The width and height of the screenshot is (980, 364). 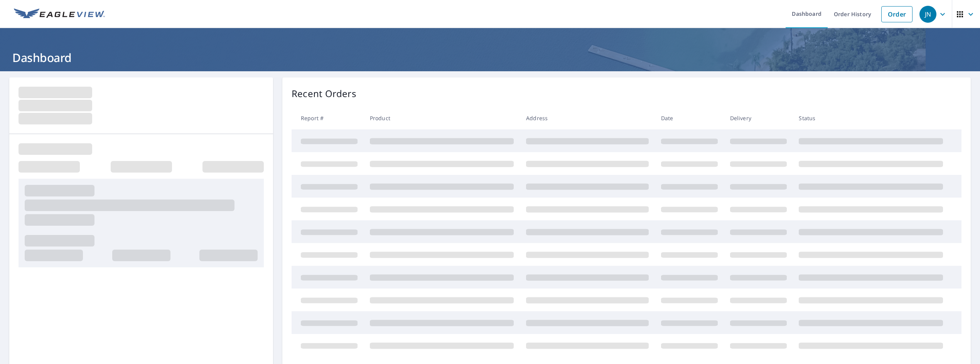 What do you see at coordinates (689, 118) in the screenshot?
I see `th: Date` at bounding box center [689, 118].